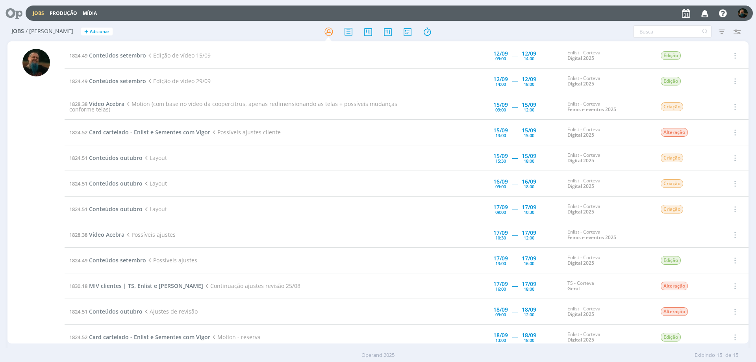 The width and height of the screenshot is (756, 362). I want to click on div: 14:00, so click(501, 84).